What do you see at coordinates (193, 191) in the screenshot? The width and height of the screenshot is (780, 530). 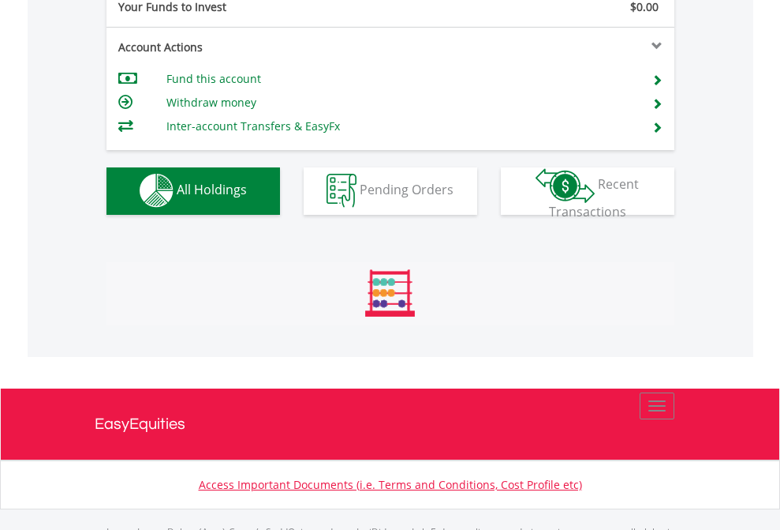 I see `button: All Holdings` at bounding box center [193, 191].